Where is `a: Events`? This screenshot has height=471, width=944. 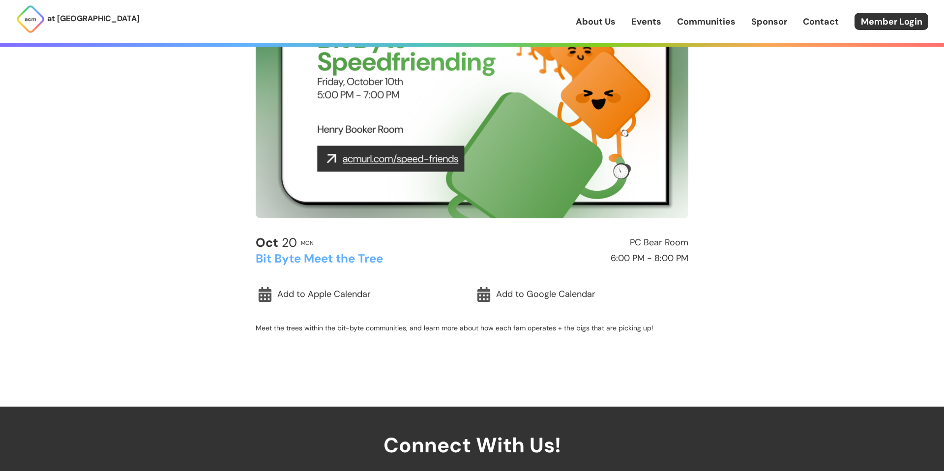 a: Events is located at coordinates (646, 22).